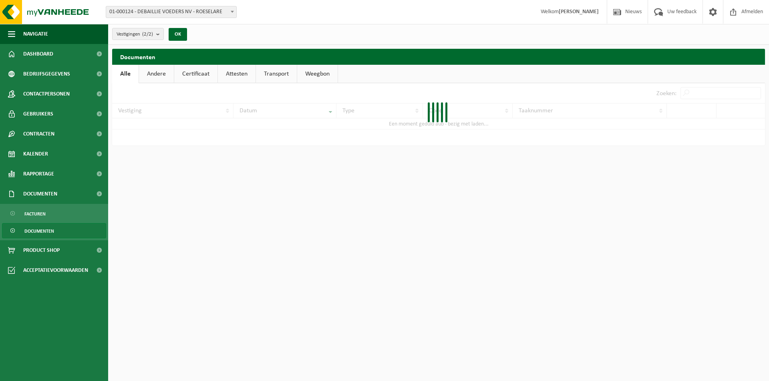 Image resolution: width=769 pixels, height=381 pixels. Describe the element at coordinates (438, 56) in the screenshot. I see `h2: Documenten` at that location.